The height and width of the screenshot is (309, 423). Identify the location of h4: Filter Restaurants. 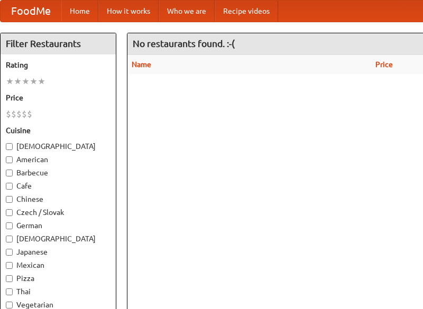
(58, 44).